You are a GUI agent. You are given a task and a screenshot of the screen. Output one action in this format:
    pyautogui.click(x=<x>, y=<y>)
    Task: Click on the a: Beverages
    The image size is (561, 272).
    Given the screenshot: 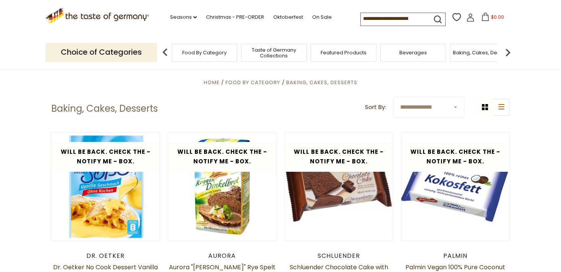 What is the action you would take?
    pyautogui.click(x=413, y=52)
    